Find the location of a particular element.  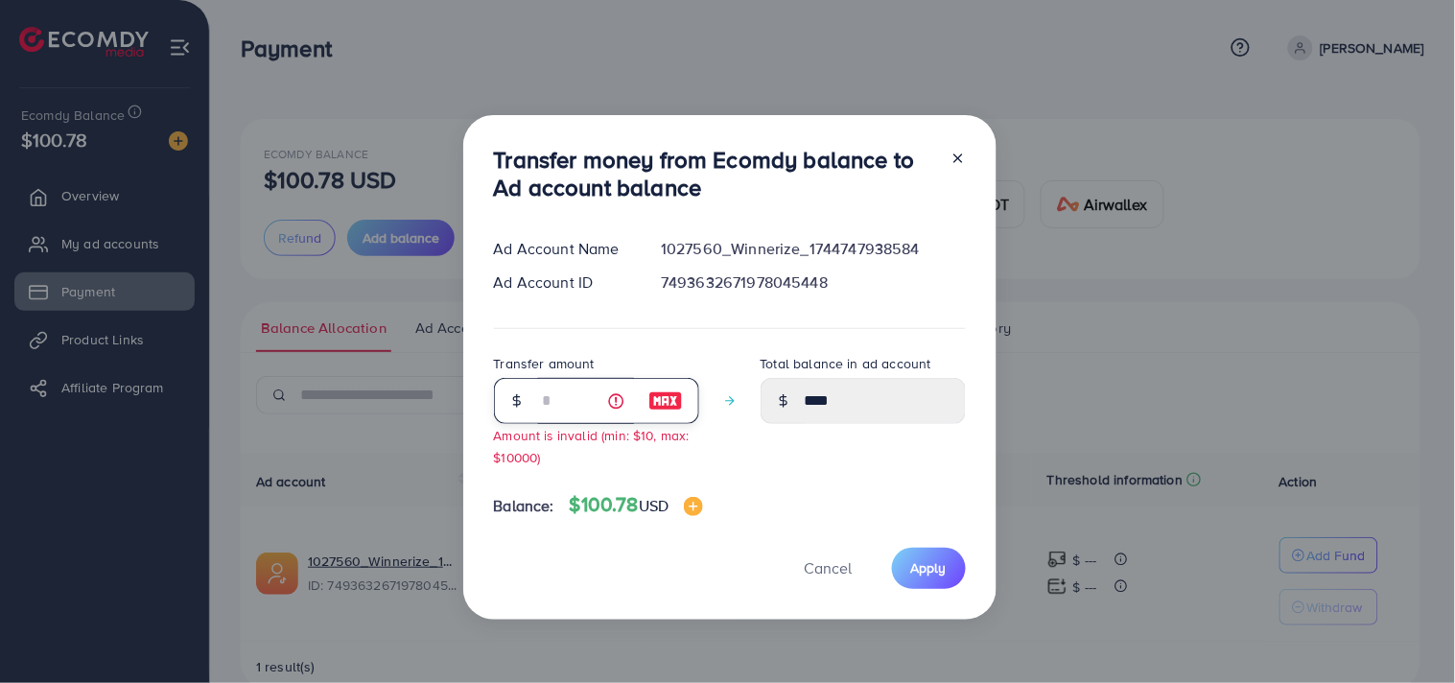

h3: Transfer money from Ecomdy balance to Ad account balance is located at coordinates (714, 174).